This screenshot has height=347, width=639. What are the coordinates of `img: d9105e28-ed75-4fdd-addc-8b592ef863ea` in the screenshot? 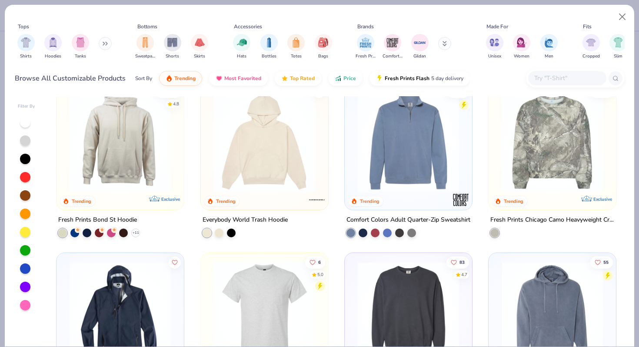 It's located at (552, 141).